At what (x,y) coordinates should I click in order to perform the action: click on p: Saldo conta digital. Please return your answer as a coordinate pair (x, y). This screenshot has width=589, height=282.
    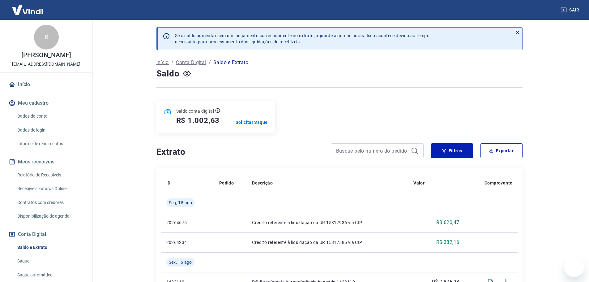
    Looking at the image, I should click on (195, 111).